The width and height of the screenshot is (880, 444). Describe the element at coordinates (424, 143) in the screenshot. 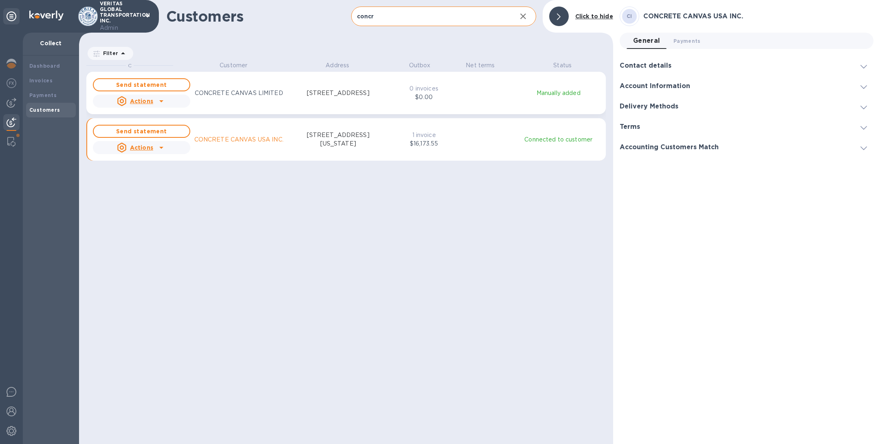

I see `p: $16,173.55` at that location.